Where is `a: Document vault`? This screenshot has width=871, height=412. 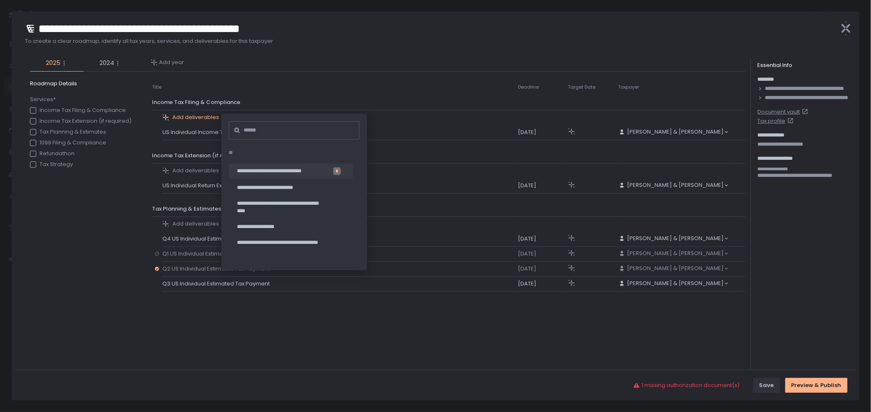
a: Document vault is located at coordinates (805, 112).